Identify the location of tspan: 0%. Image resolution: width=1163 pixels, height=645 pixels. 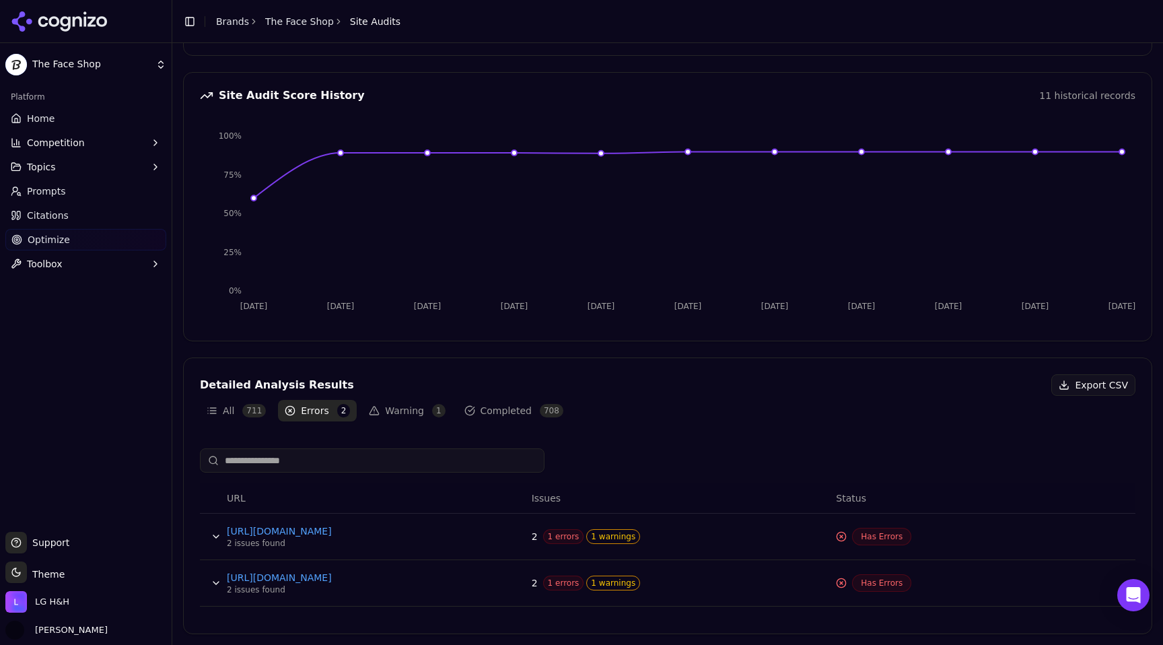
(235, 291).